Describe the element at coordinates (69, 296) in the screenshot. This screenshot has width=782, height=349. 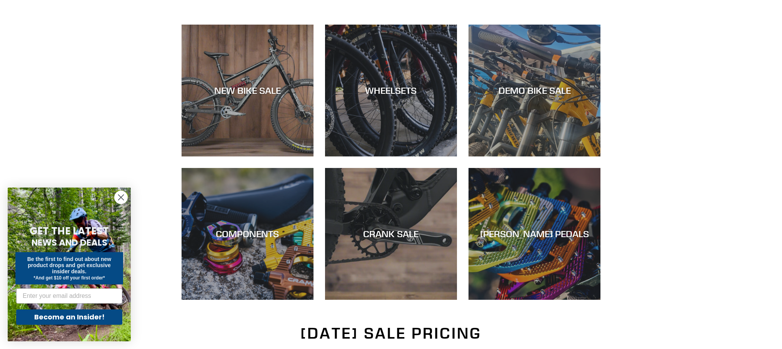
I see `input: Enter your email address` at that location.